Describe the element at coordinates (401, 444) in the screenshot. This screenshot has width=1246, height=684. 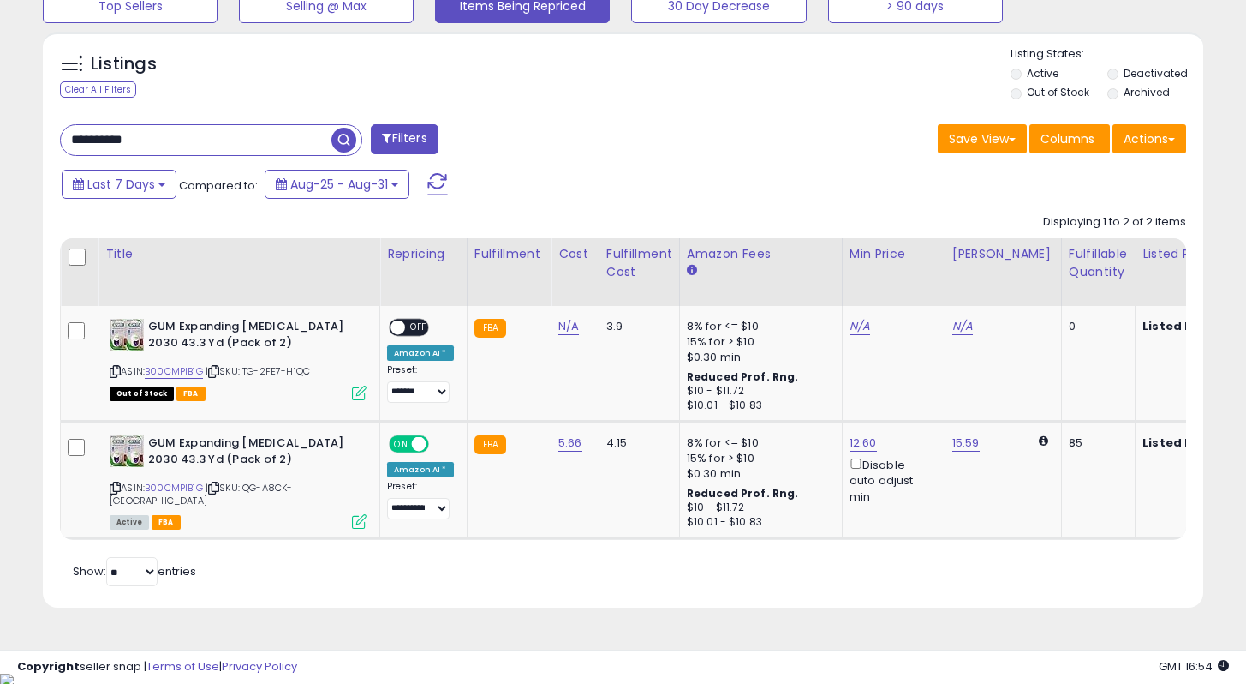
I see `span: ON` at that location.